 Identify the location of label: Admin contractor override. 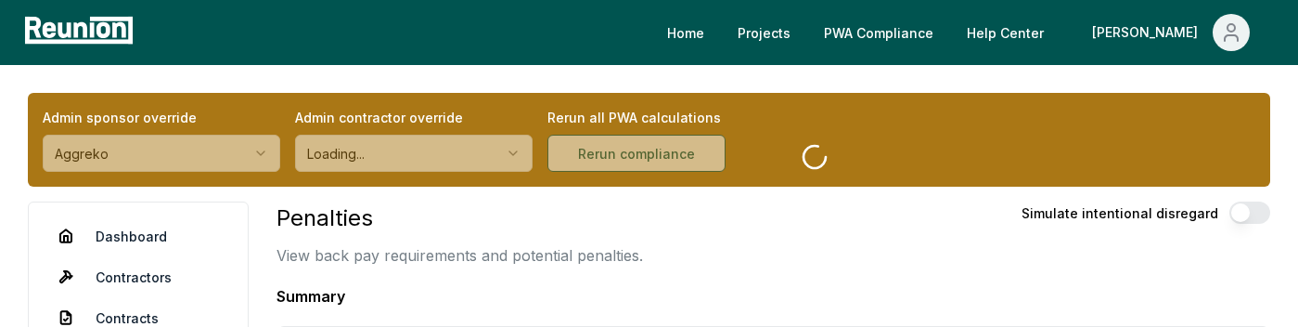
(414, 117).